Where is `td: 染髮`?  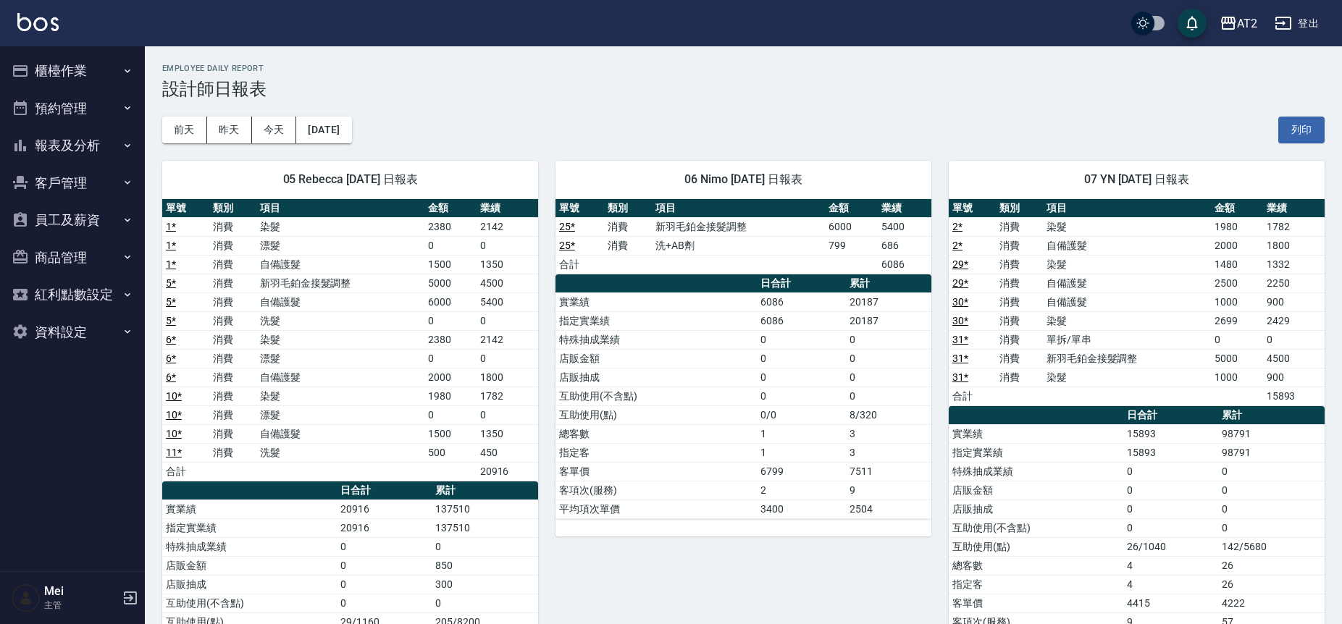
td: 染髮 is located at coordinates (1127, 321).